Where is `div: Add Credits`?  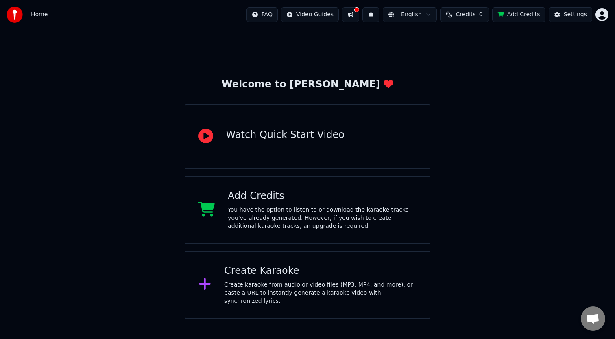 div: Add Credits is located at coordinates (322, 196).